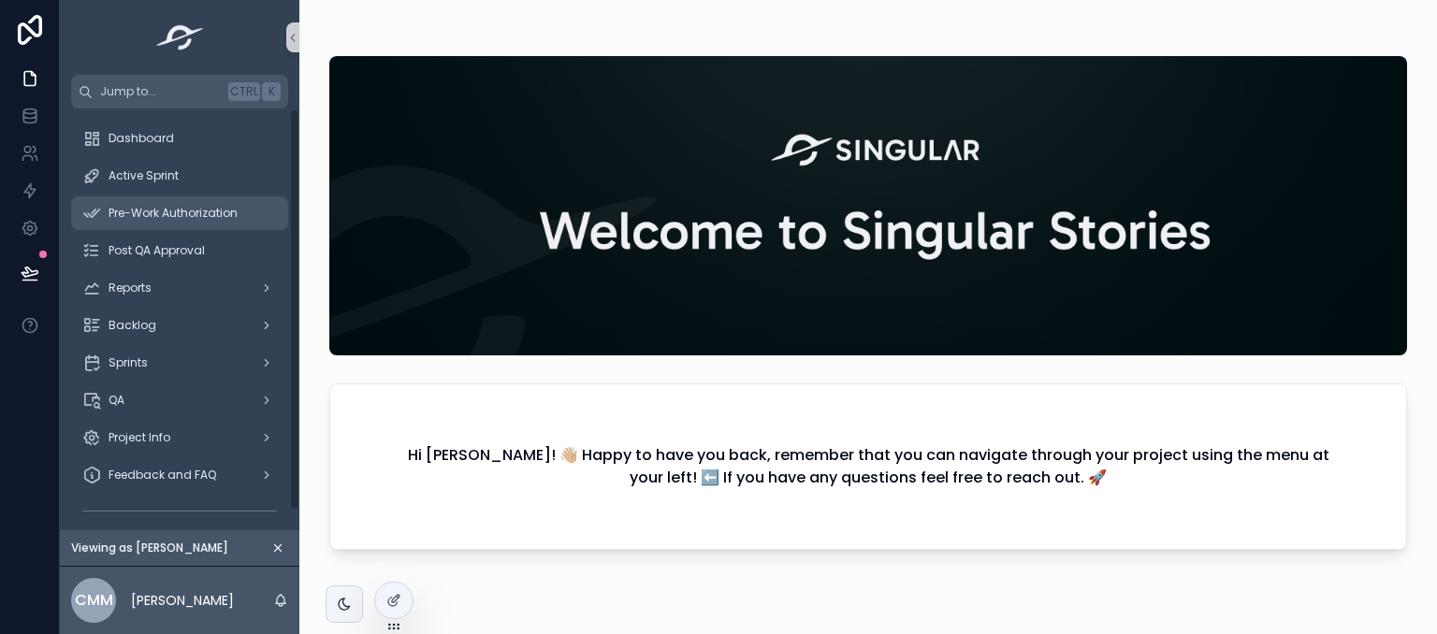  What do you see at coordinates (141, 138) in the screenshot?
I see `span: Dashboard` at bounding box center [141, 138].